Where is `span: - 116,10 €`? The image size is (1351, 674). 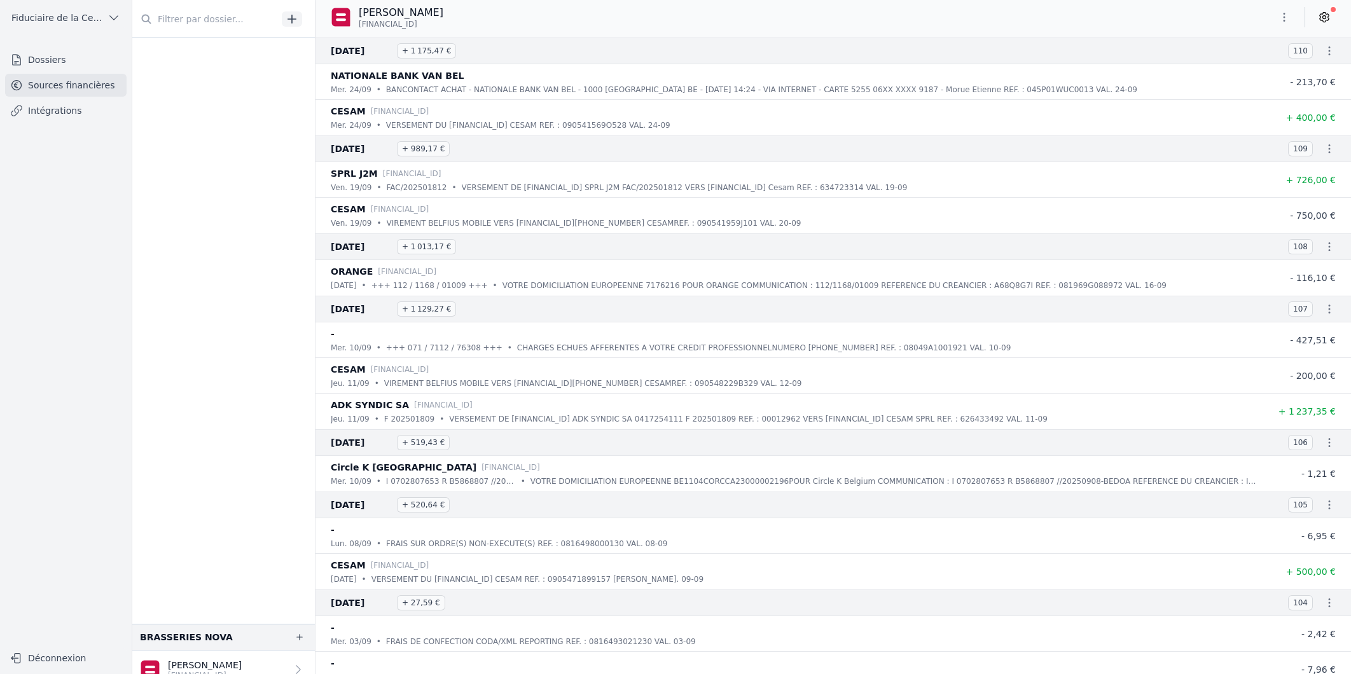
span: - 116,10 € is located at coordinates (1313, 278).